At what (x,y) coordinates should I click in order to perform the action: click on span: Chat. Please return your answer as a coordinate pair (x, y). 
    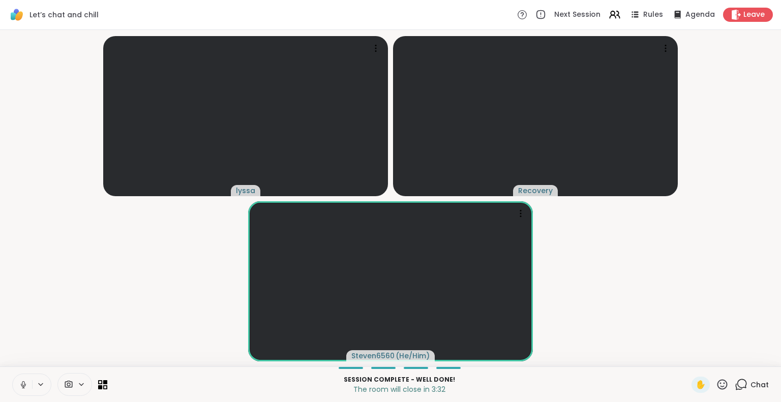
    Looking at the image, I should click on (759, 385).